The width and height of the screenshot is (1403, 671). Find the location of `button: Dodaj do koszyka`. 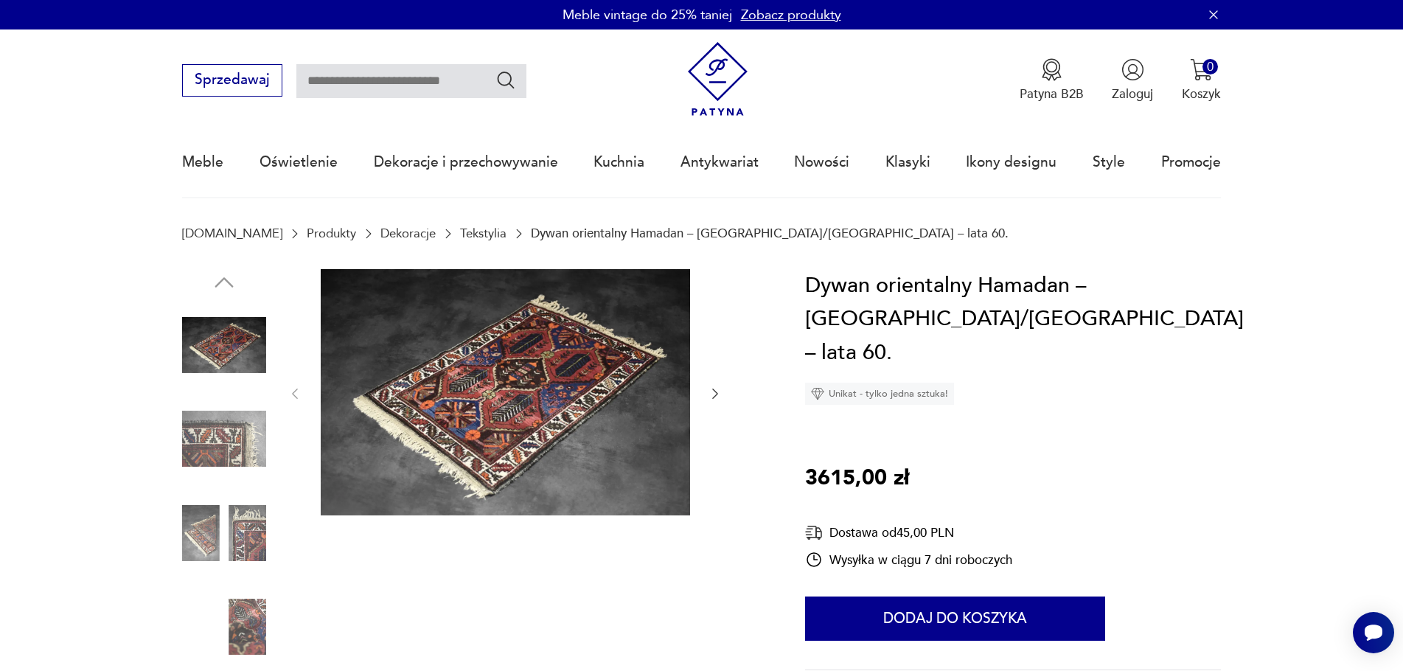

button: Dodaj do koszyka is located at coordinates (955, 618).